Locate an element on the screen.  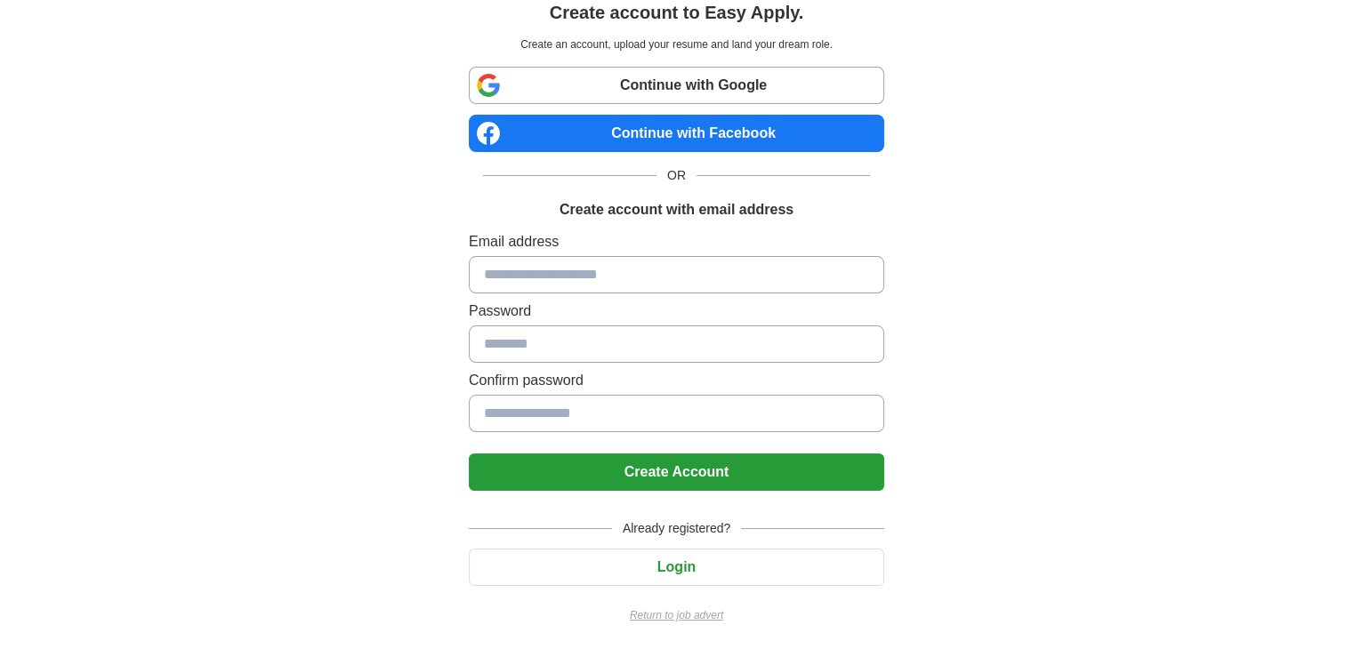
span: Already registered? is located at coordinates (676, 528).